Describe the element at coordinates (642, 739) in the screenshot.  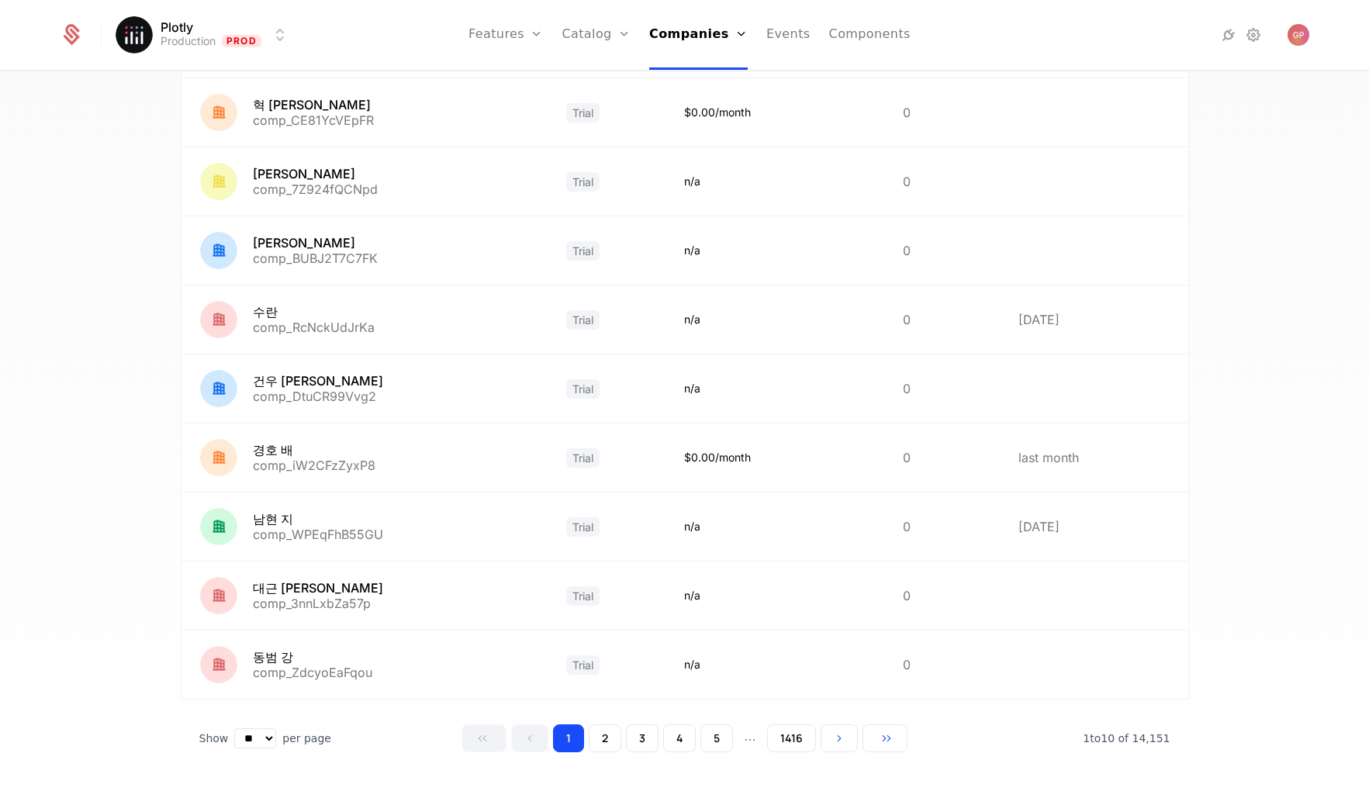
I see `button: Go to page 3` at that location.